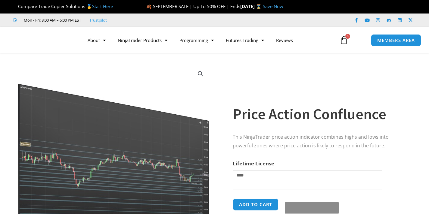 Image resolution: width=429 pixels, height=214 pixels. I want to click on a: Trustpilot, so click(98, 20).